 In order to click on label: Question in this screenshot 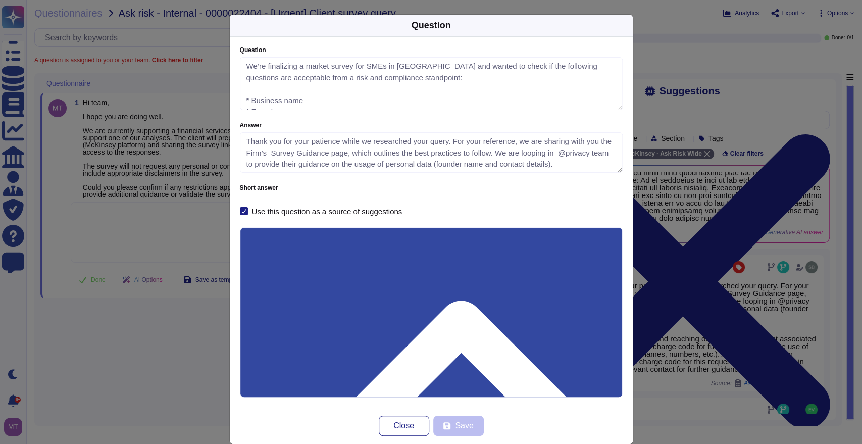, I will do `click(431, 50)`.